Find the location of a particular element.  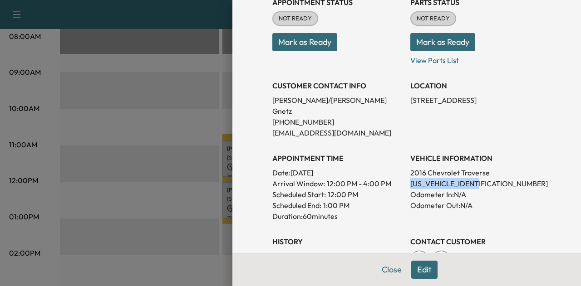

h3: LOCATION is located at coordinates (475, 86).